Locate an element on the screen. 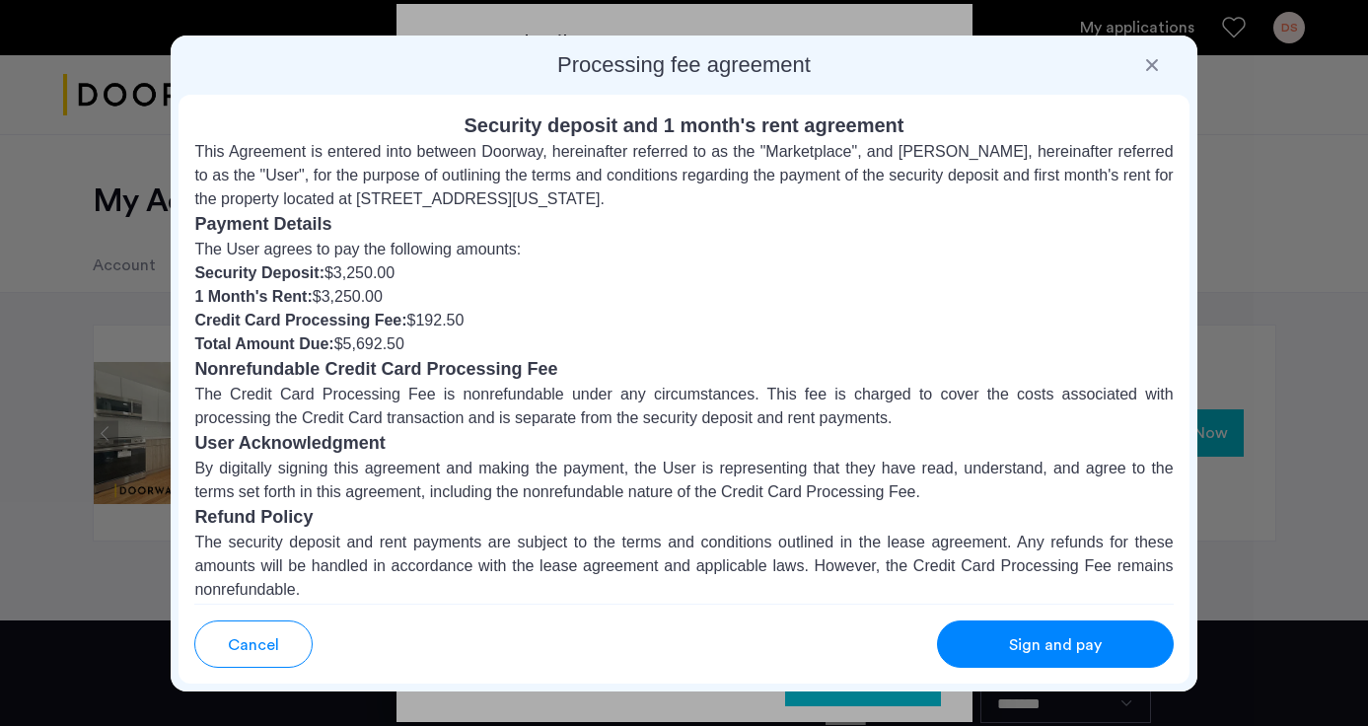  span: Sign and pay is located at coordinates (1055, 645).